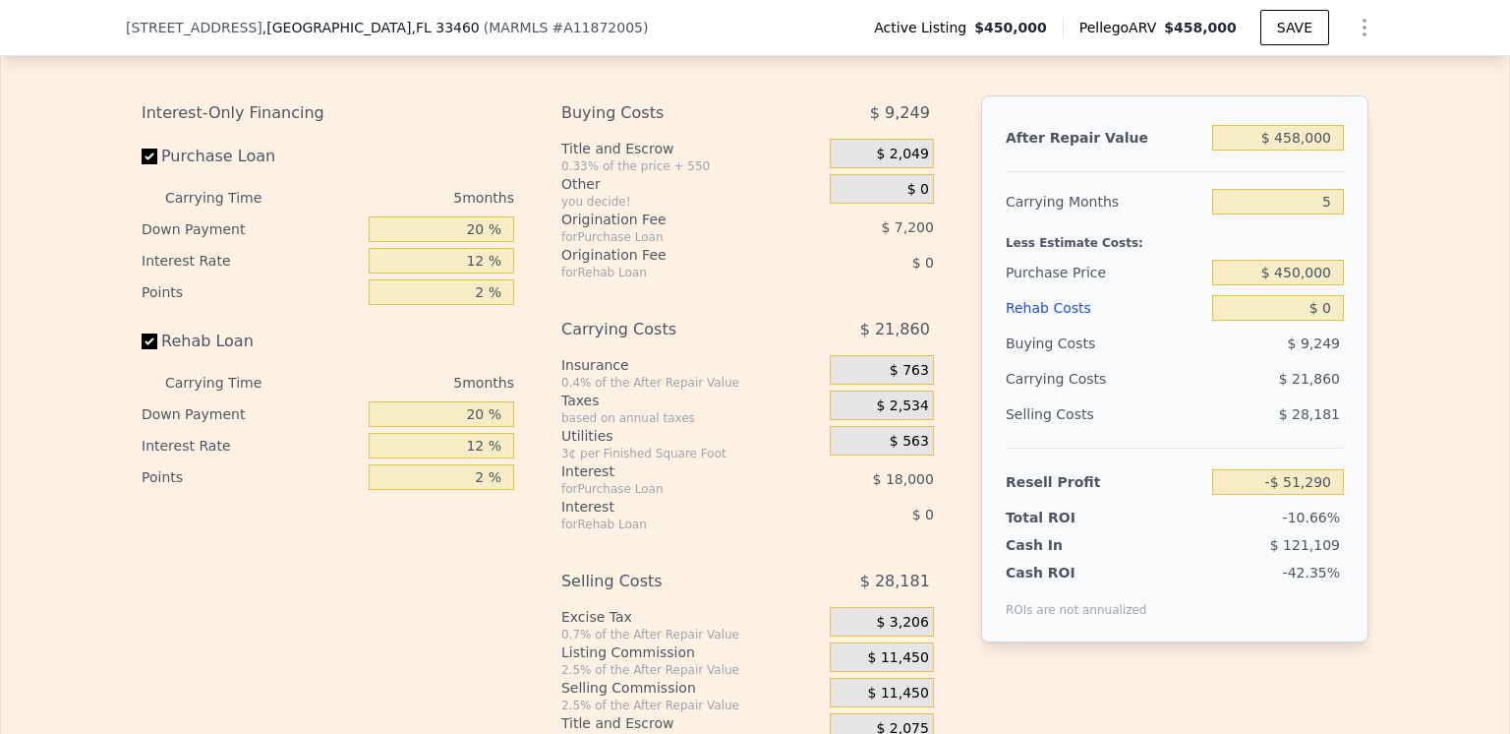 Image resolution: width=1510 pixels, height=734 pixels. What do you see at coordinates (251, 341) in the screenshot?
I see `label: Rehab Loan` at bounding box center [251, 341].